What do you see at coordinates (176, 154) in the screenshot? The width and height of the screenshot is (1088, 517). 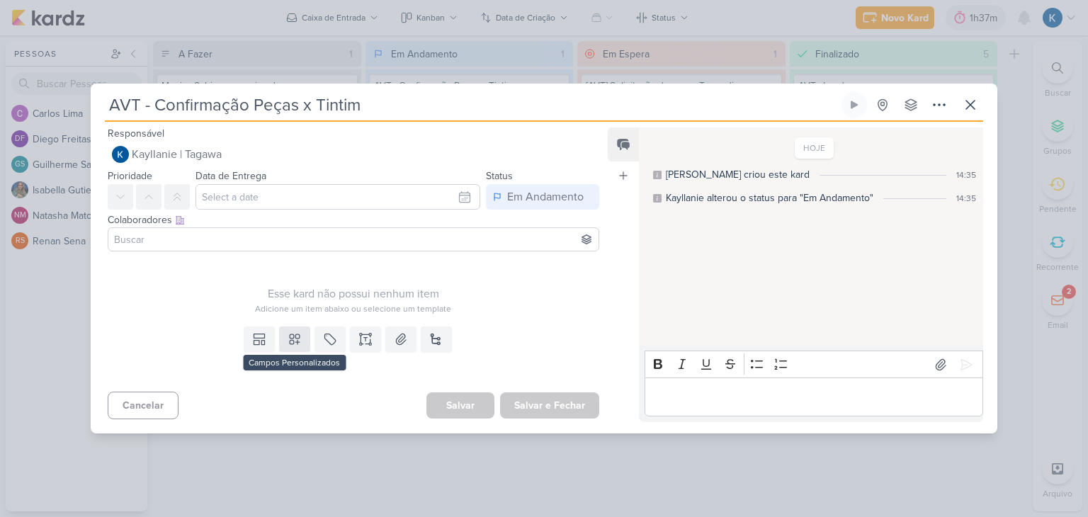 I see `span: Kayllanie | Tagawa` at bounding box center [176, 154].